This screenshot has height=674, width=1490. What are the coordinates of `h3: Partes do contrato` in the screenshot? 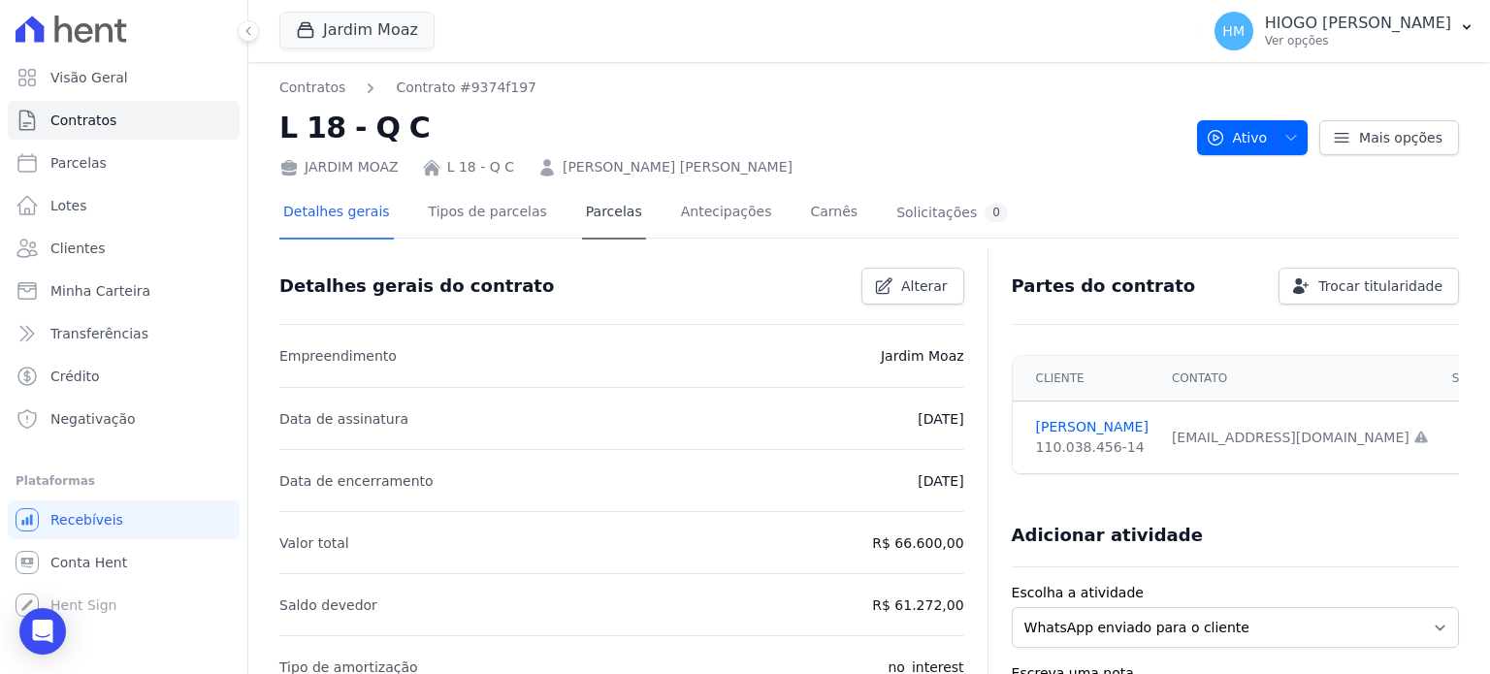 It's located at (1104, 286).